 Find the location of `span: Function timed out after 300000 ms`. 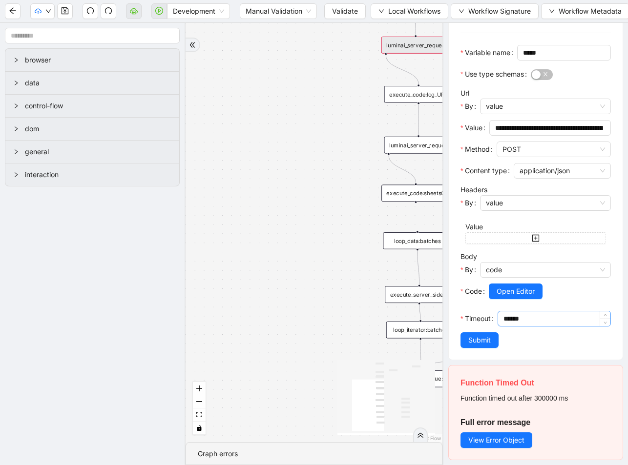

span: Function timed out after 300000 ms is located at coordinates (514, 399).